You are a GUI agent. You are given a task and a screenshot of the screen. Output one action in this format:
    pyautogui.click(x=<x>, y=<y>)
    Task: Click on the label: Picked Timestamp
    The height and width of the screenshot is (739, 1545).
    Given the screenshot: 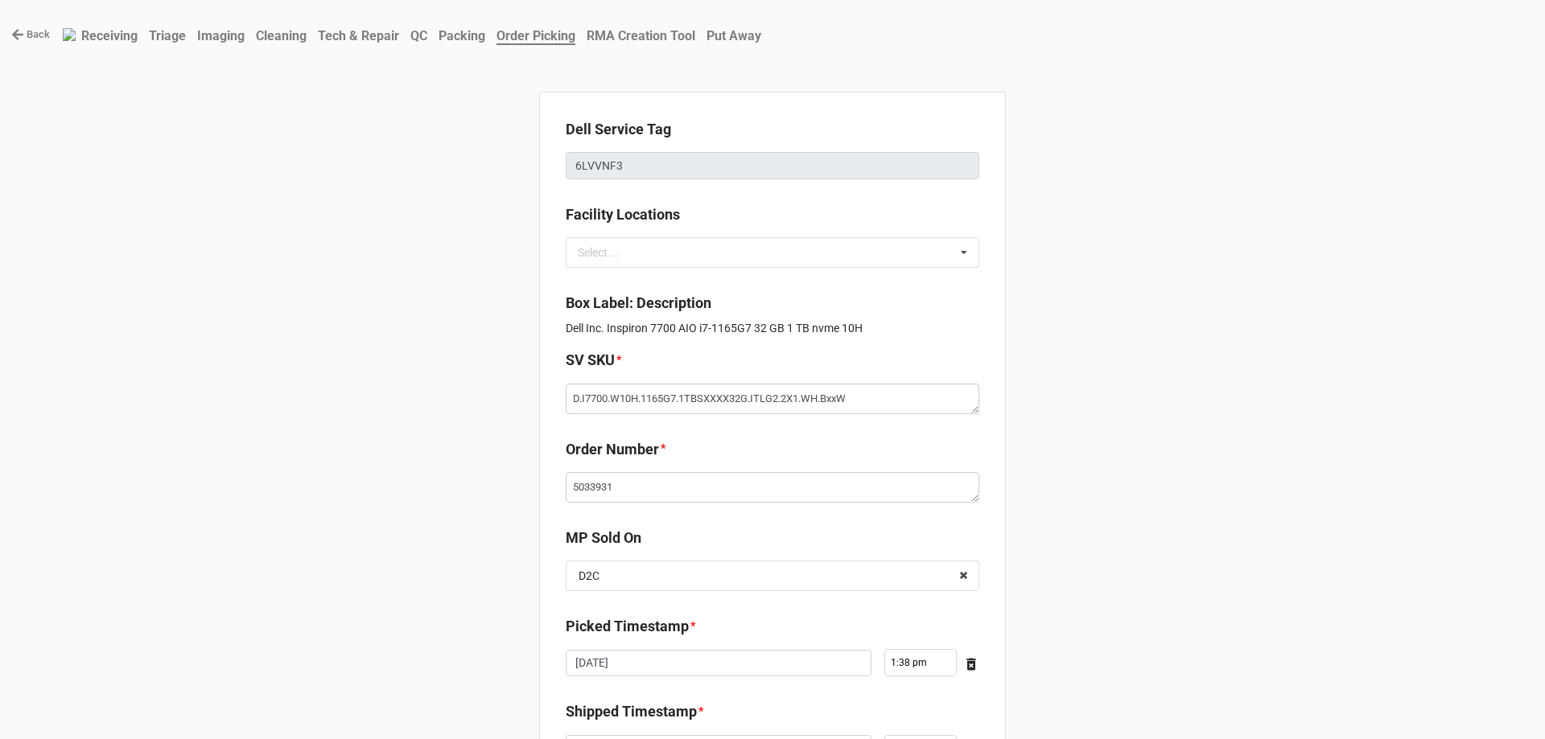 What is the action you would take?
    pyautogui.click(x=627, y=627)
    